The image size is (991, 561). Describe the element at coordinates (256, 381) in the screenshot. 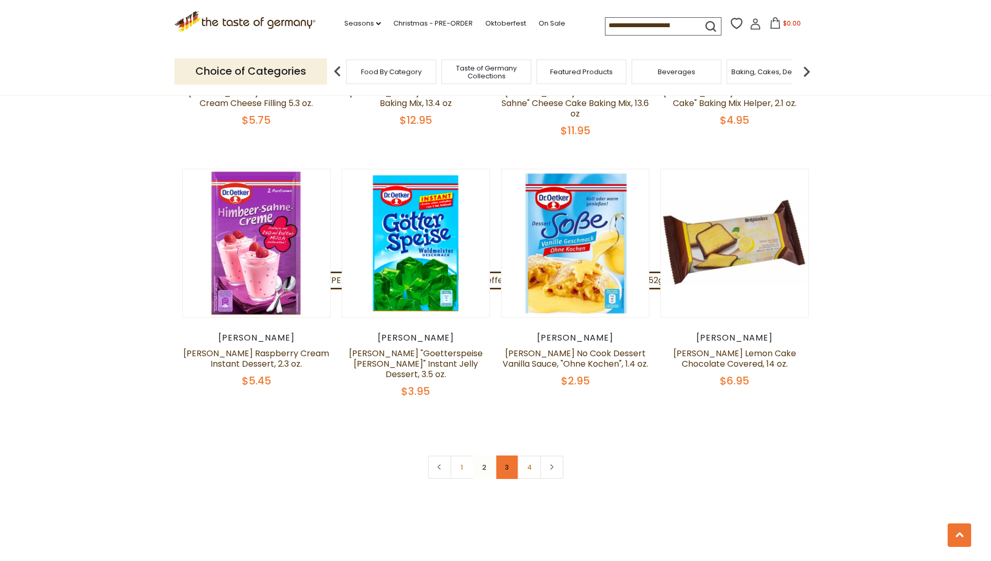

I see `span: $5.45` at that location.